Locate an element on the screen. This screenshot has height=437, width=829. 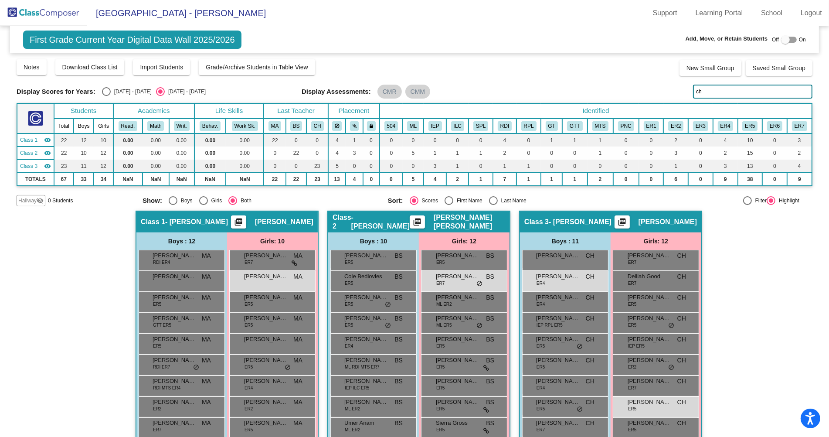
td: 3 is located at coordinates (354, 153).